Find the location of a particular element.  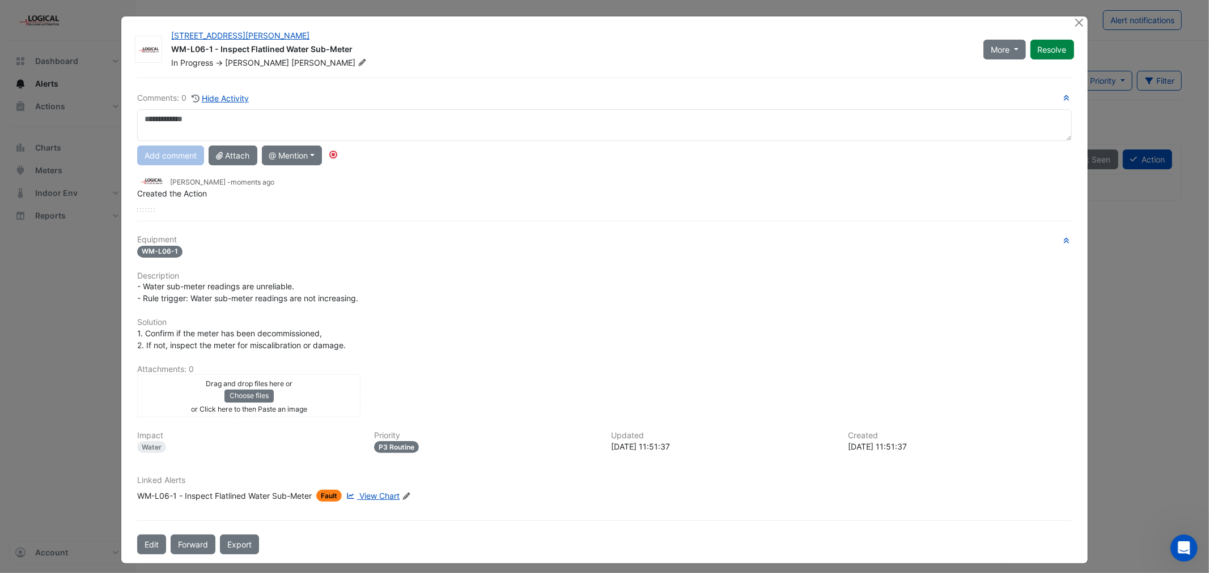

h6: Priority is located at coordinates (486, 436).